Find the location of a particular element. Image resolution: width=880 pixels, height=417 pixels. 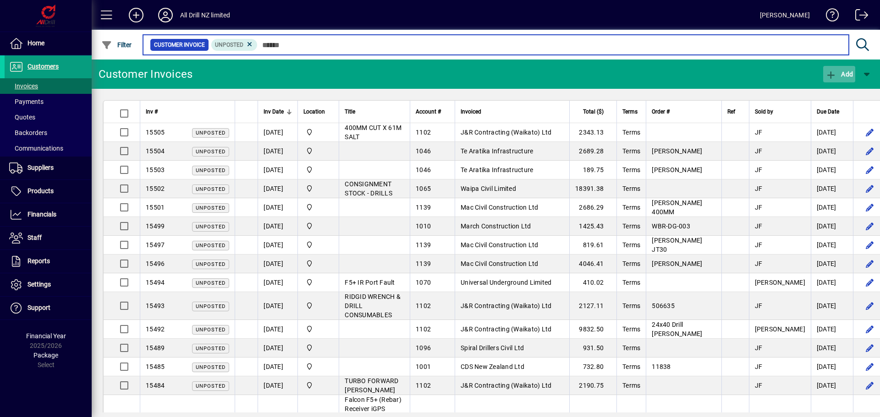

div: Invoiced is located at coordinates (512, 112).